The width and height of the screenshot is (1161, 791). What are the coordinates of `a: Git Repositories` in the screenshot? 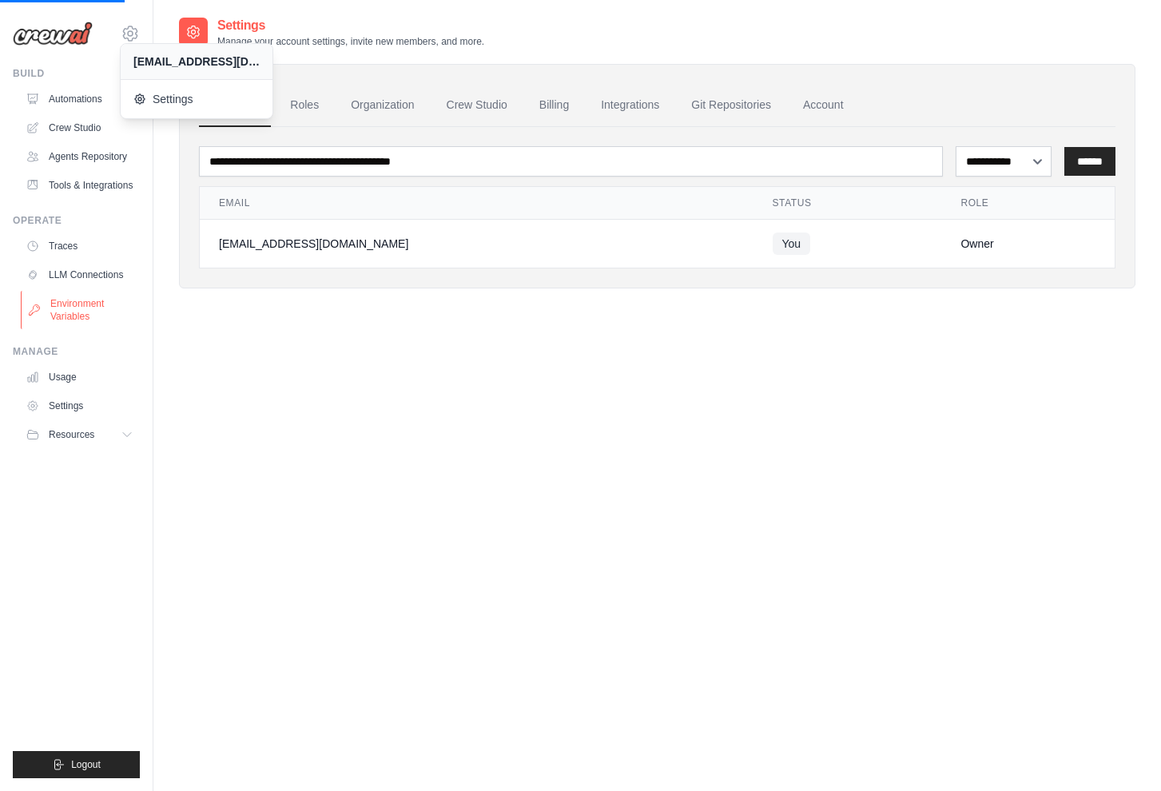 It's located at (731, 105).